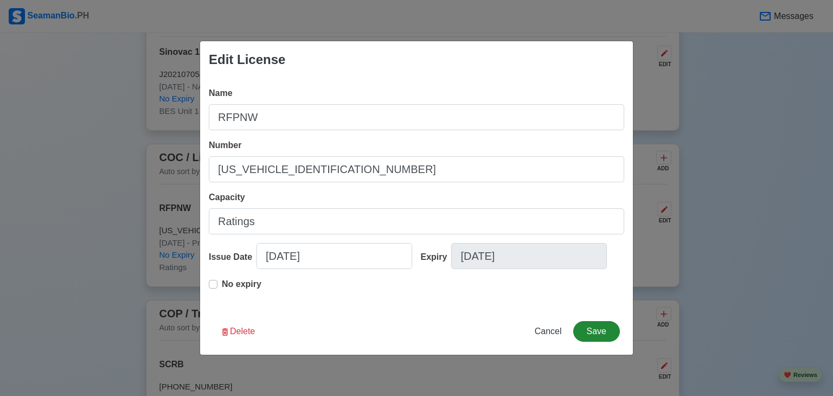 Image resolution: width=833 pixels, height=396 pixels. What do you see at coordinates (238, 331) in the screenshot?
I see `button: Delete` at bounding box center [238, 331].